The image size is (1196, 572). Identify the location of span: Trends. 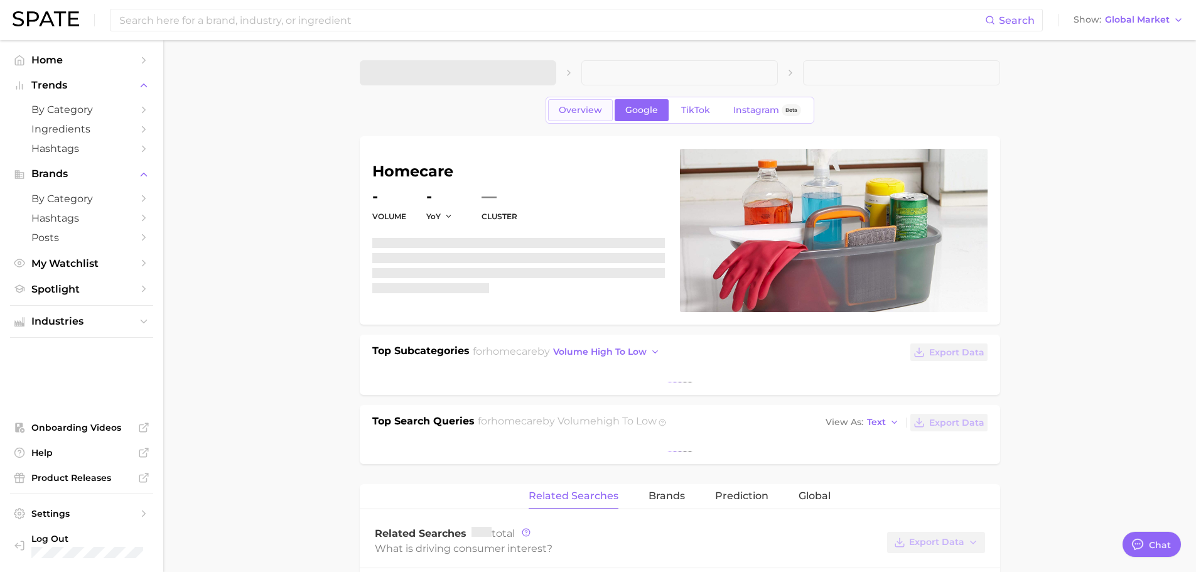
(82, 85).